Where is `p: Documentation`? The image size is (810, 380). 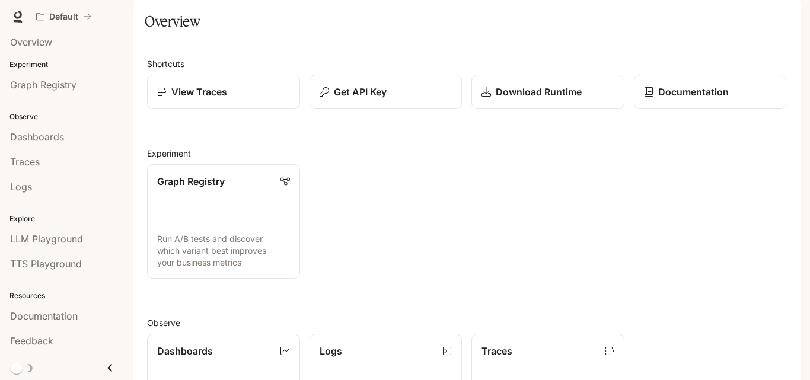
p: Documentation is located at coordinates (693, 92).